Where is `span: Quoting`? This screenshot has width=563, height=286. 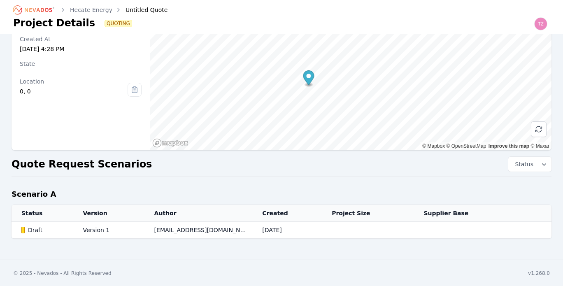
span: Quoting is located at coordinates (118, 23).